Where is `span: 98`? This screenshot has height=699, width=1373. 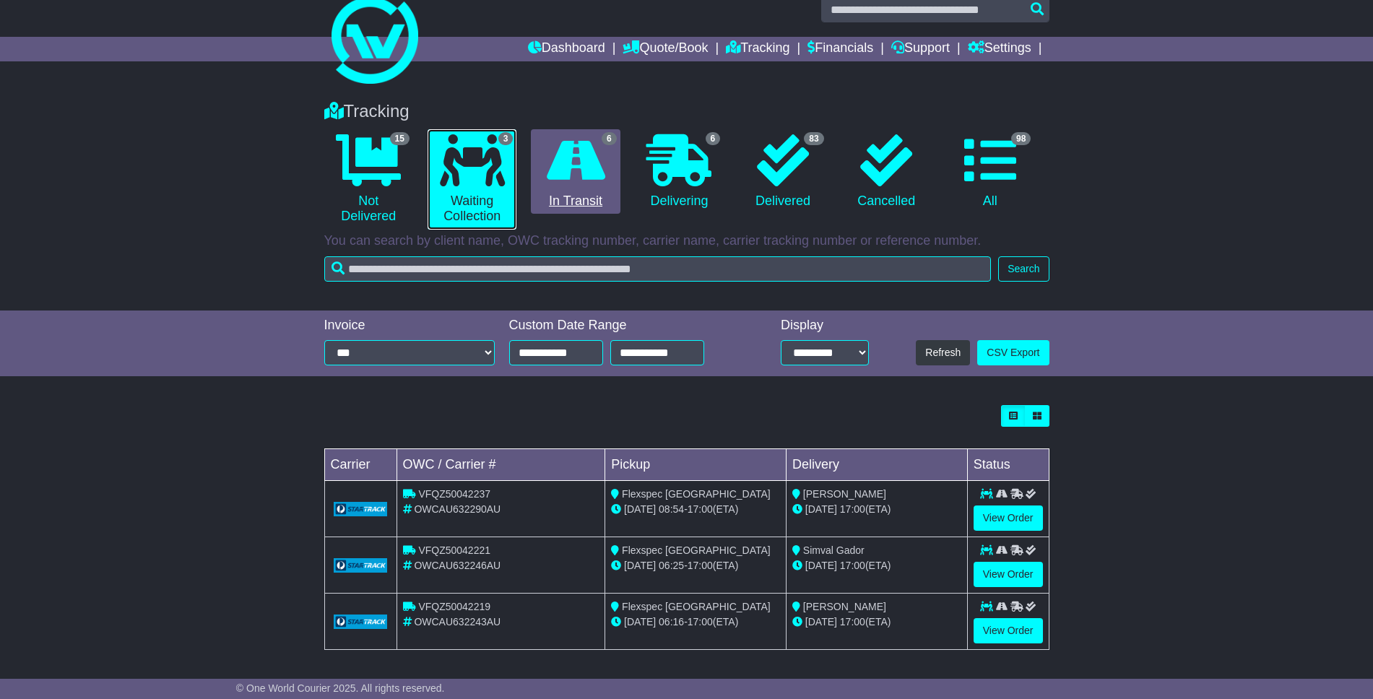
span: 98 is located at coordinates (1021, 139).